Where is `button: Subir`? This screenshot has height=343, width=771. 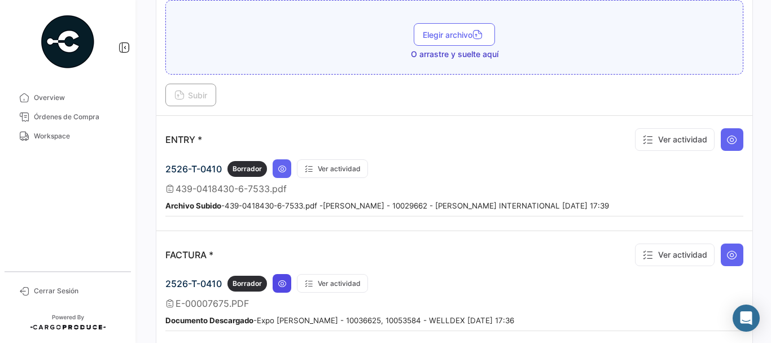
button: Subir is located at coordinates (191, 95).